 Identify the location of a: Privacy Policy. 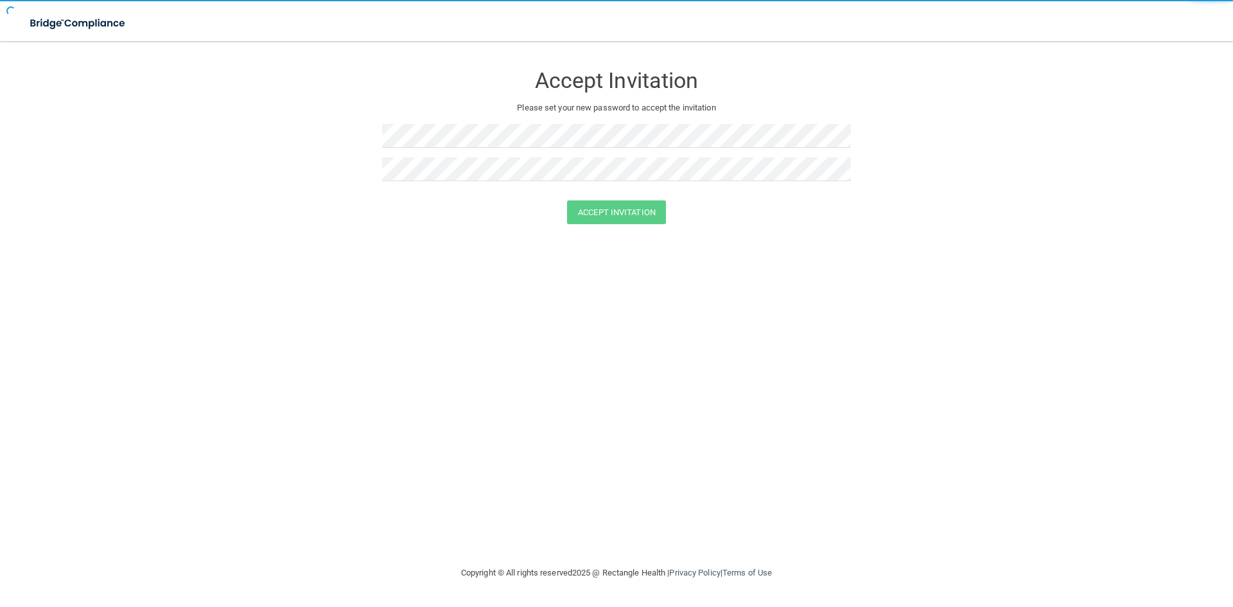
(694, 572).